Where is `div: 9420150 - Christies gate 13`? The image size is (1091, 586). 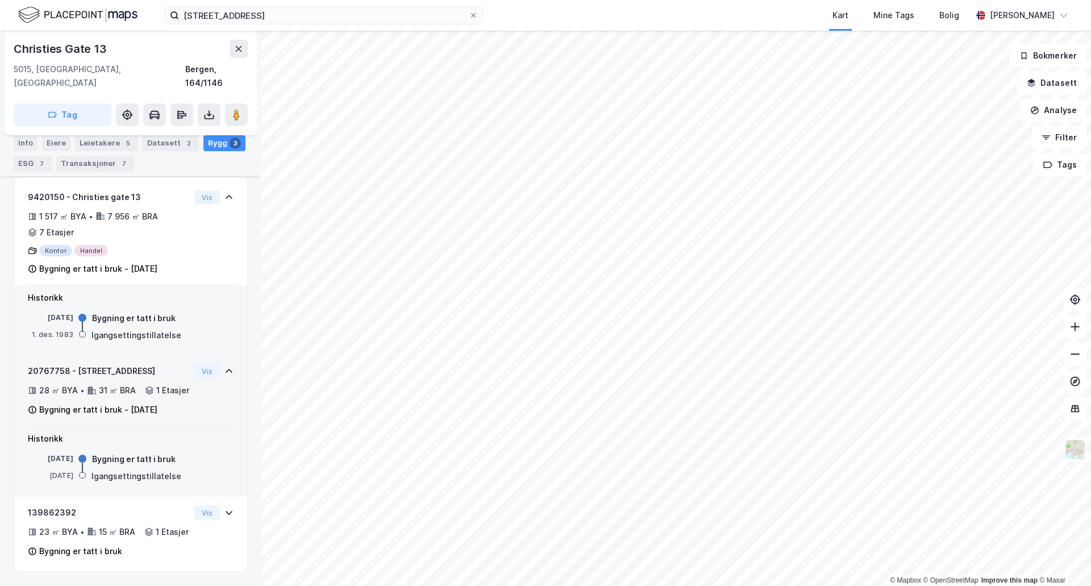 div: 9420150 - Christies gate 13 is located at coordinates (109, 197).